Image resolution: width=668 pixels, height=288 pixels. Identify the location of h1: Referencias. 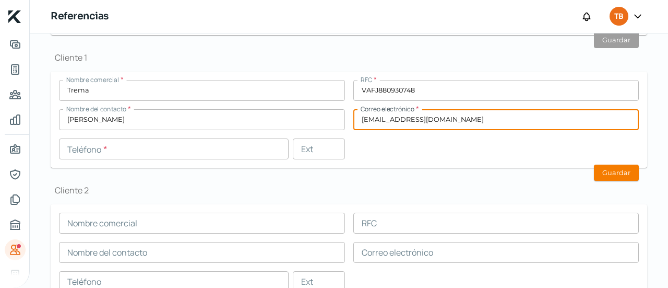
(79, 16).